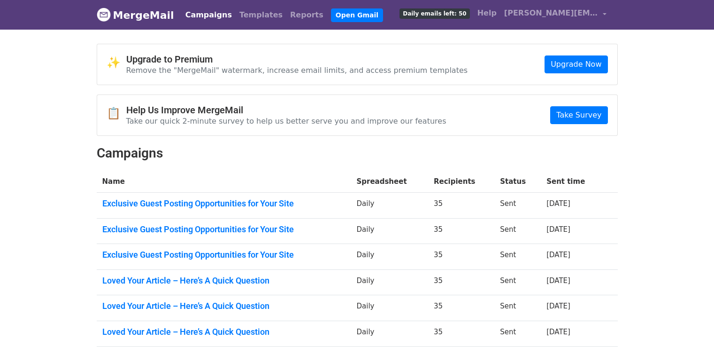 The height and width of the screenshot is (347, 714). Describe the element at coordinates (297, 70) in the screenshot. I see `p: Remove the "MergeMail" watermark, increase email limits, and access premium templates` at that location.